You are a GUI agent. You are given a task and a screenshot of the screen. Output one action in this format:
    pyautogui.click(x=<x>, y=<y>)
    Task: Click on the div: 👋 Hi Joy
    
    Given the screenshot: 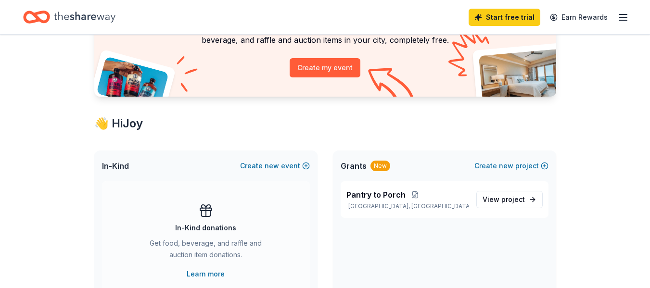 What is the action you would take?
    pyautogui.click(x=325, y=124)
    